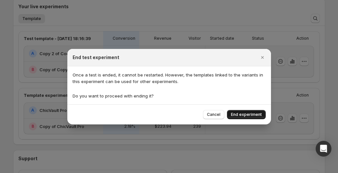 This screenshot has width=338, height=173. What do you see at coordinates (247, 115) in the screenshot?
I see `button: End experiment` at bounding box center [247, 115].